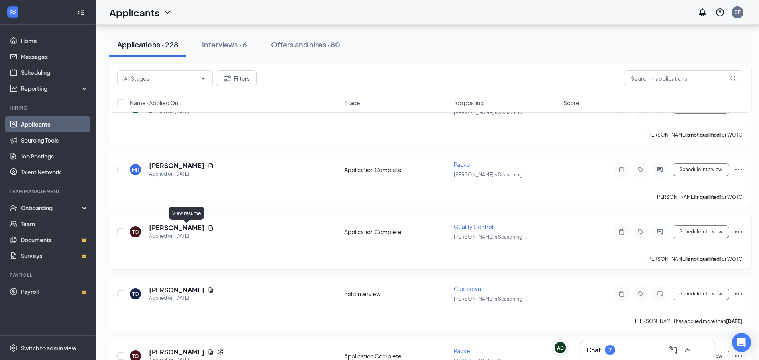 The image size is (759, 360). Describe the element at coordinates (236, 79) in the screenshot. I see `button: Filter Filters` at that location.